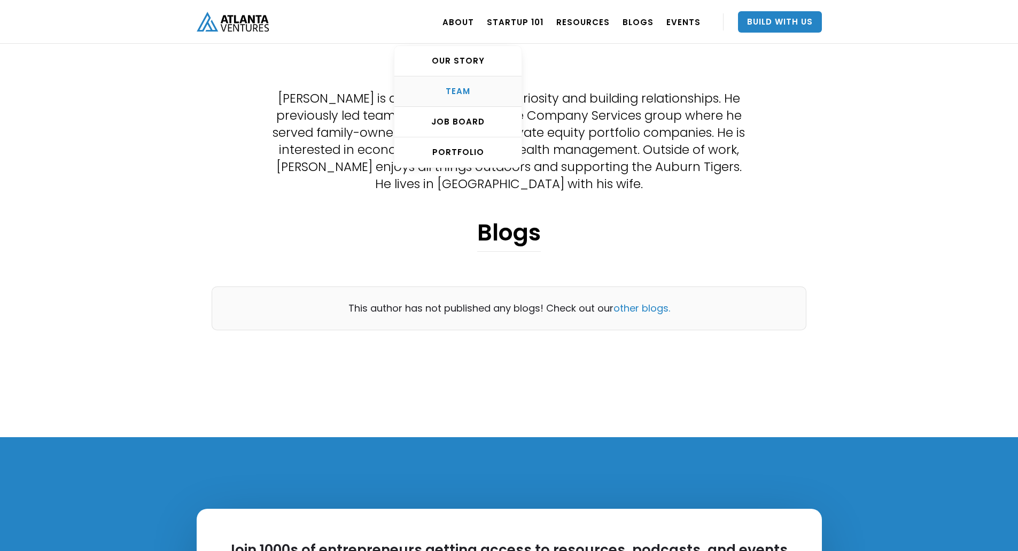  What do you see at coordinates (642, 308) in the screenshot?
I see `a: other blogs.` at bounding box center [642, 308].